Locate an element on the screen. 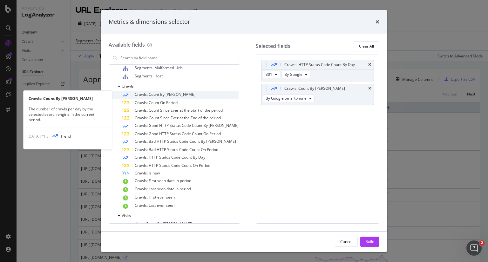 The image size is (488, 262). div: Cancel is located at coordinates (346, 242).